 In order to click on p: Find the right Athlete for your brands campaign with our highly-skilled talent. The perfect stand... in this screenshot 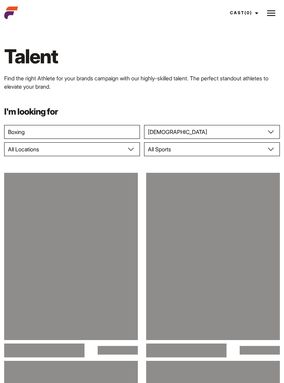, I will do `click(142, 82)`.